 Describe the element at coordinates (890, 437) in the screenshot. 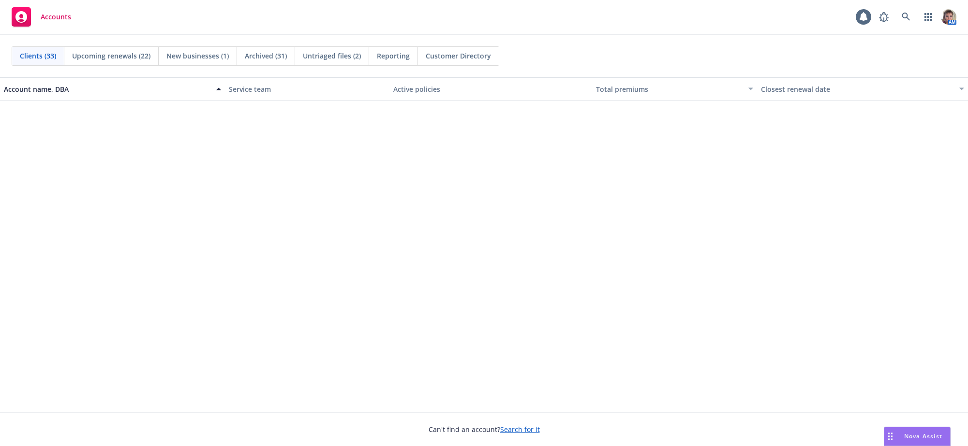

I see `div: Drag to move` at that location.